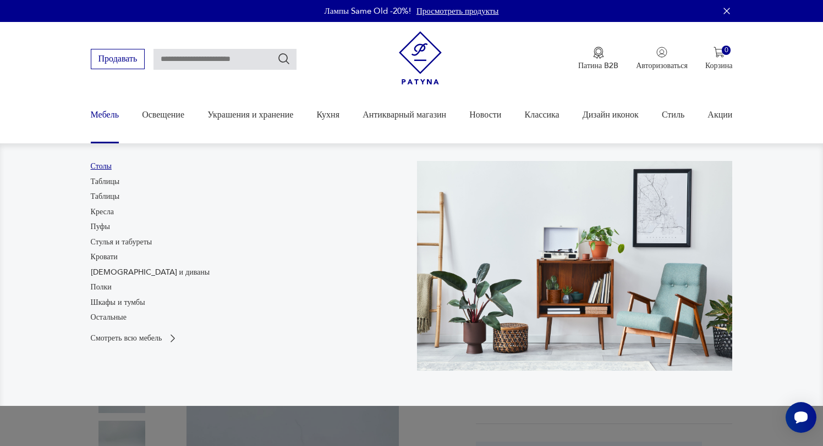 The image size is (823, 446). Describe the element at coordinates (118, 60) in the screenshot. I see `a: Продавать` at that location.